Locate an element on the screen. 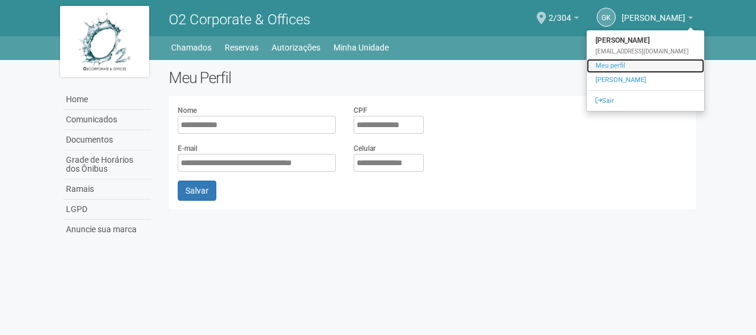  label: CPF is located at coordinates (360, 111).